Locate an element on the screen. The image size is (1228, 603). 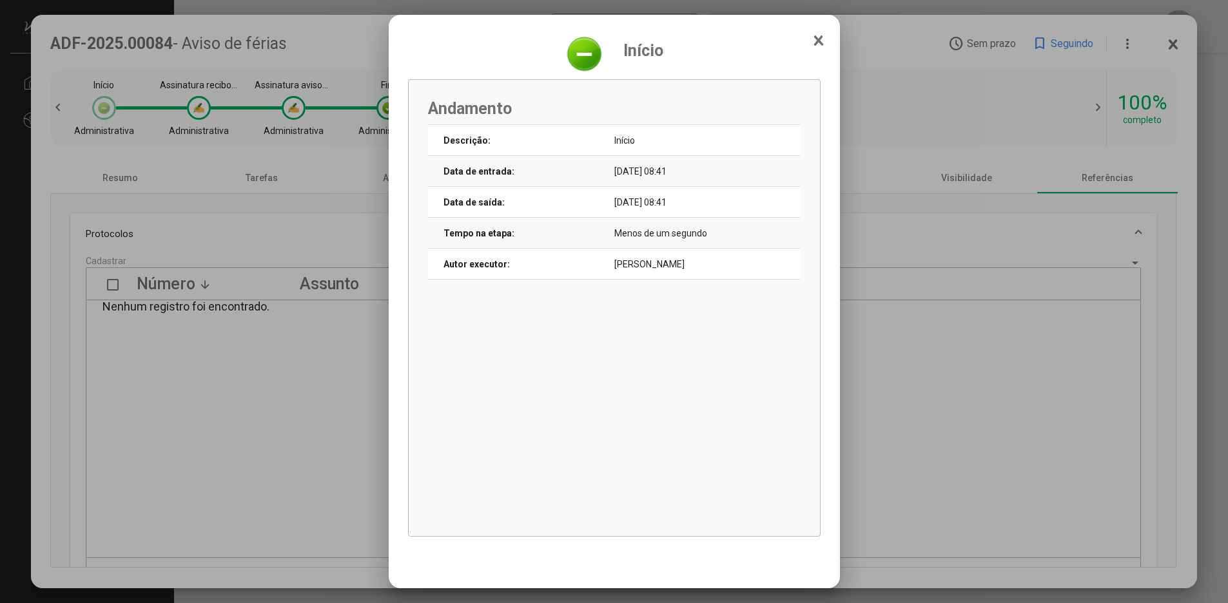
b: Data de entrada: is located at coordinates (479, 171).